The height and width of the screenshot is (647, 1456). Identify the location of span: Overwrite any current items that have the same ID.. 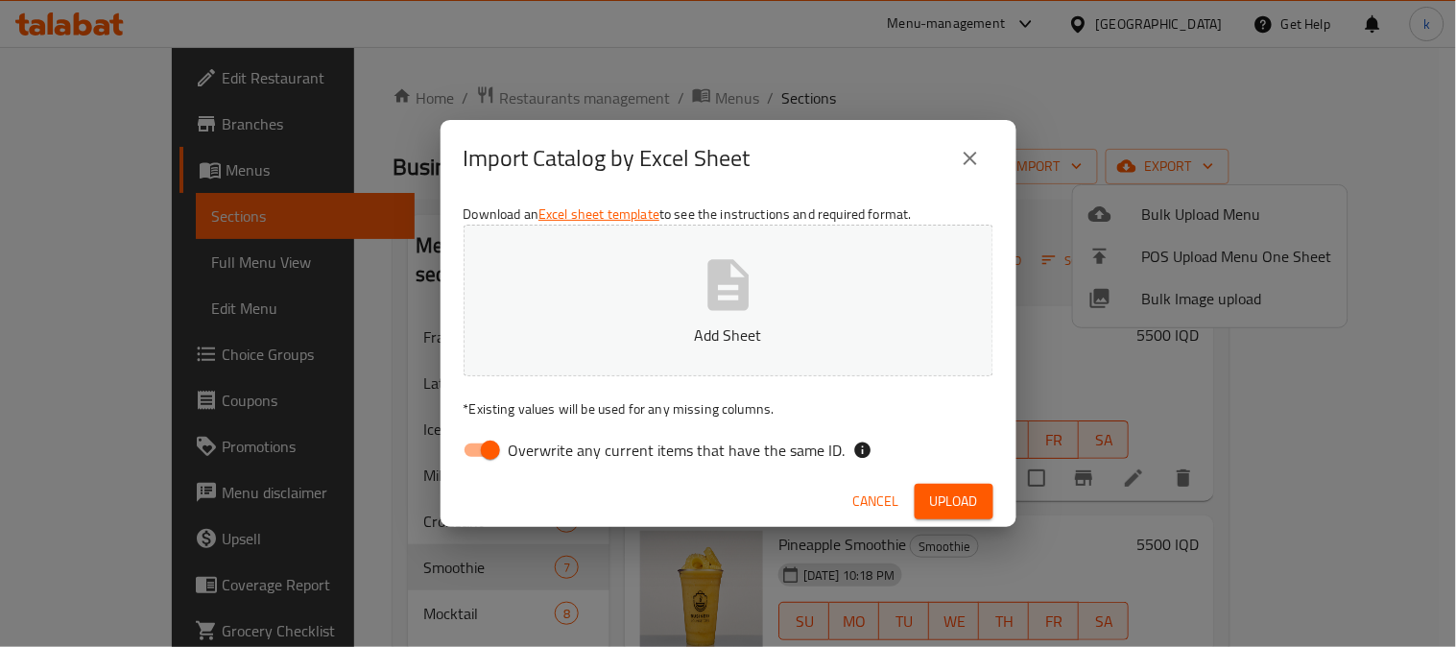
(677, 450).